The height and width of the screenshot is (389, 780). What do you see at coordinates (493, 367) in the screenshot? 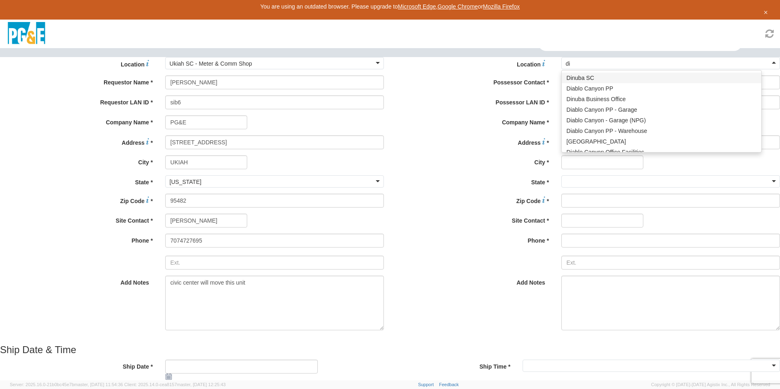
I see `span: Ship Time` at bounding box center [493, 367].